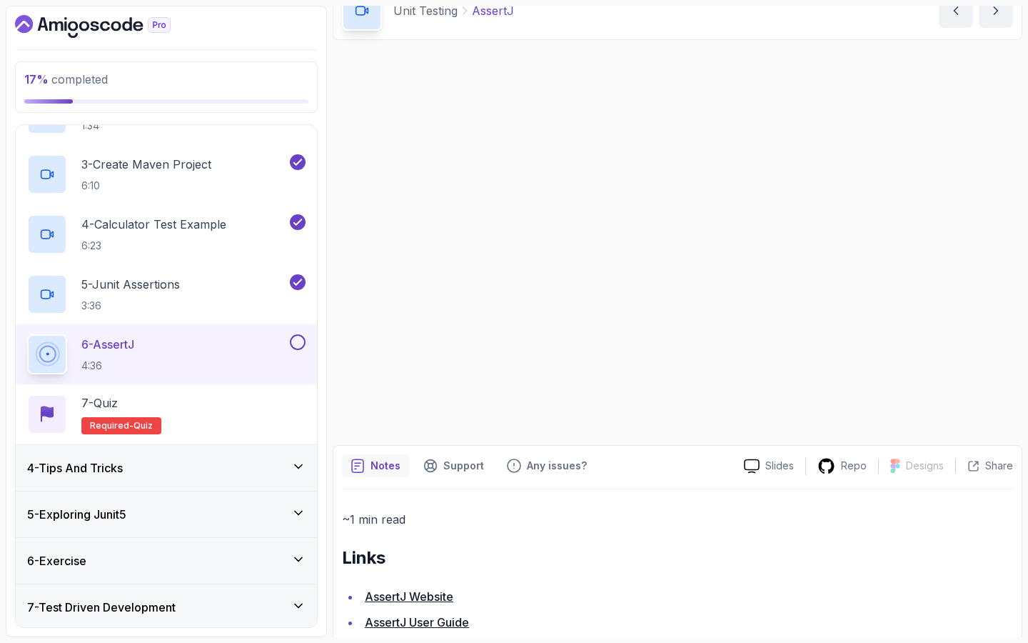 The height and width of the screenshot is (643, 1028). I want to click on button: 4-Calculator Test Example6:23, so click(166, 234).